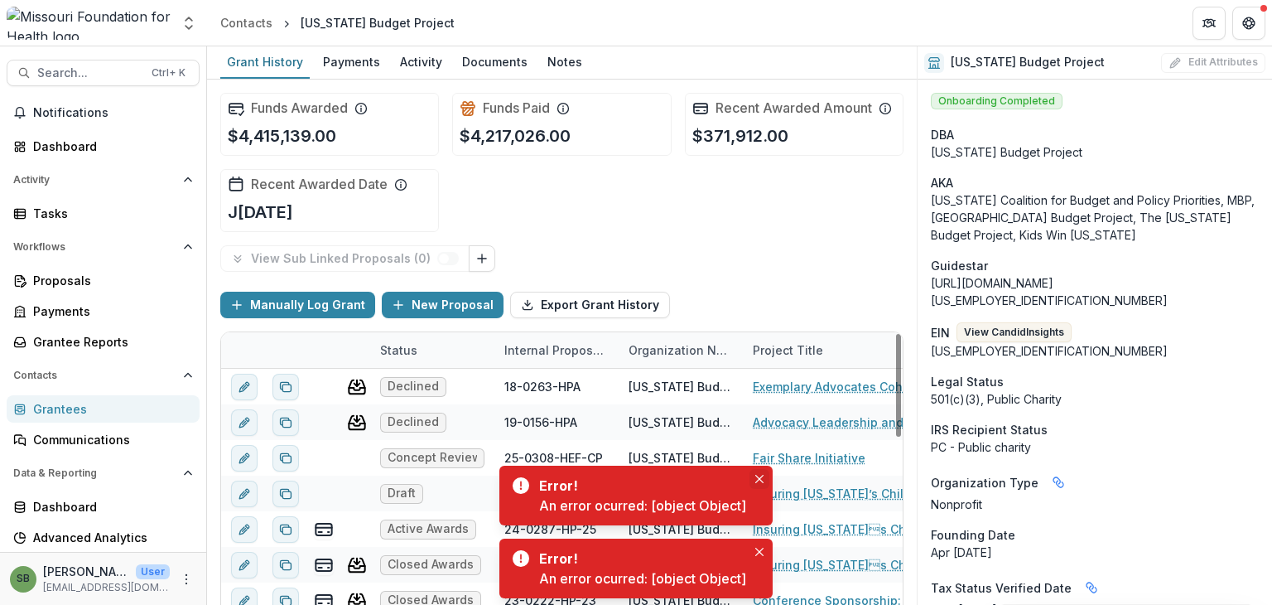 The image size is (1272, 605). What do you see at coordinates (847, 422) in the screenshot?
I see `a: Advocacy Leadership and Collaboration  Policy Fellowship Initiative` at bounding box center [847, 422].